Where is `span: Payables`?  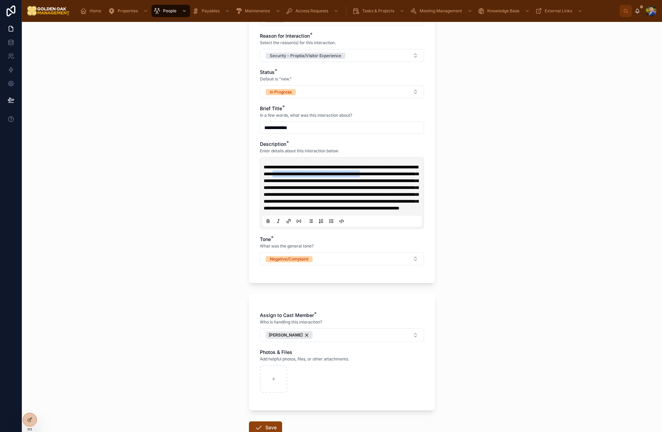 span: Payables is located at coordinates (211, 11).